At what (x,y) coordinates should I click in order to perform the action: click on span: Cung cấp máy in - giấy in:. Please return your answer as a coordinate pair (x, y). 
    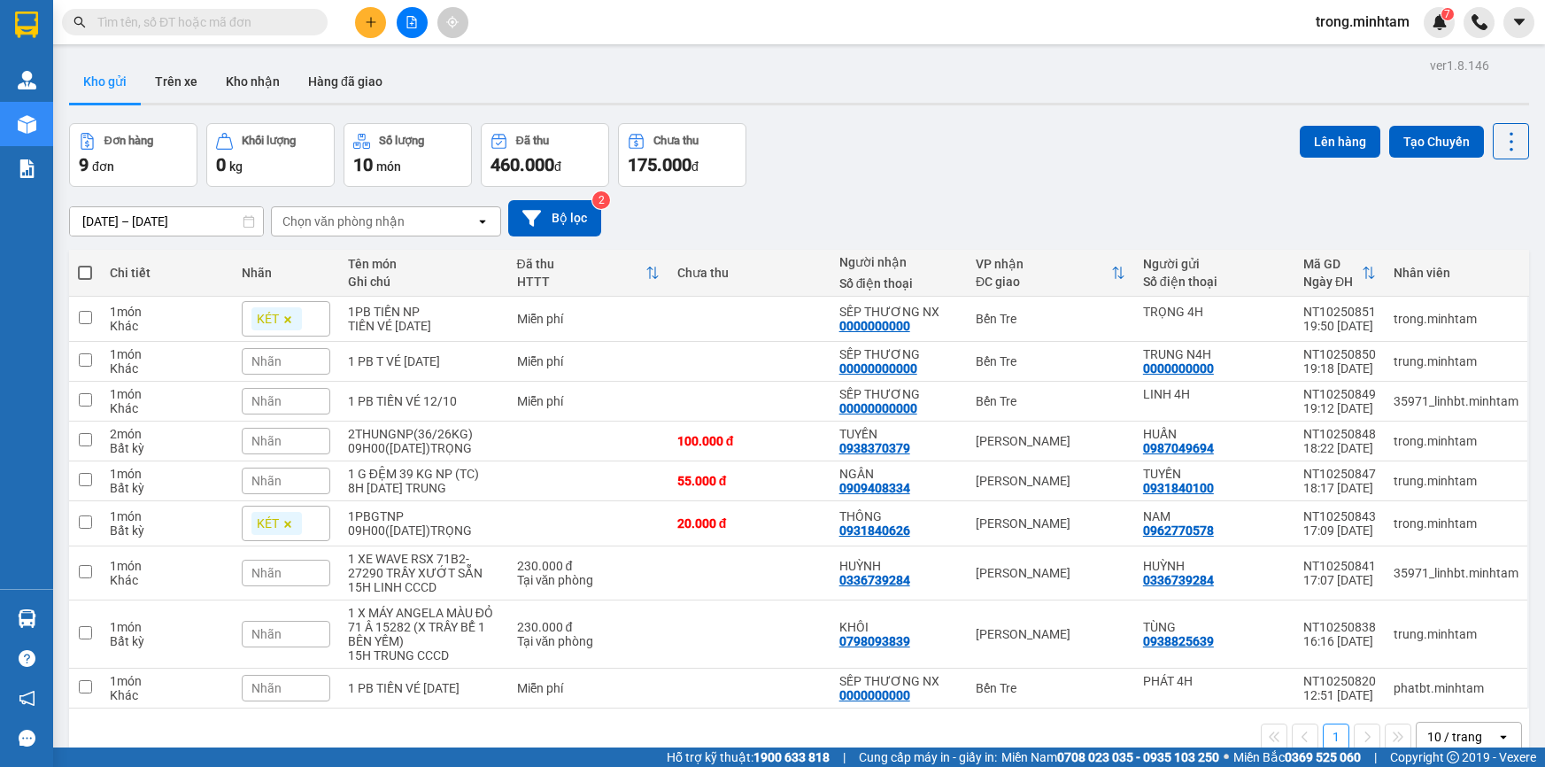
    Looking at the image, I should click on (928, 757).